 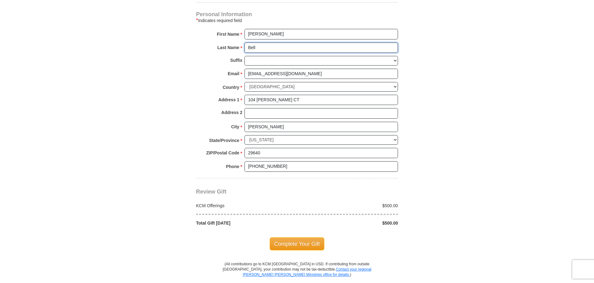 I want to click on span: Complete Your Gift, so click(x=297, y=244).